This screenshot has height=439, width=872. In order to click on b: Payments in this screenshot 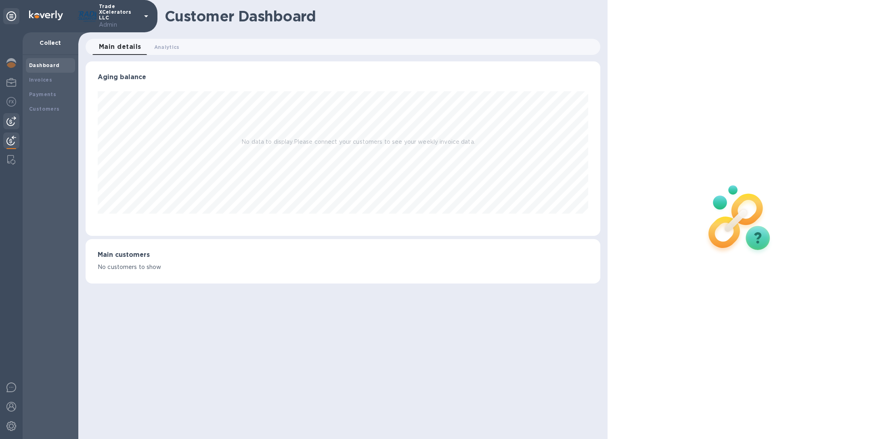, I will do `click(42, 94)`.